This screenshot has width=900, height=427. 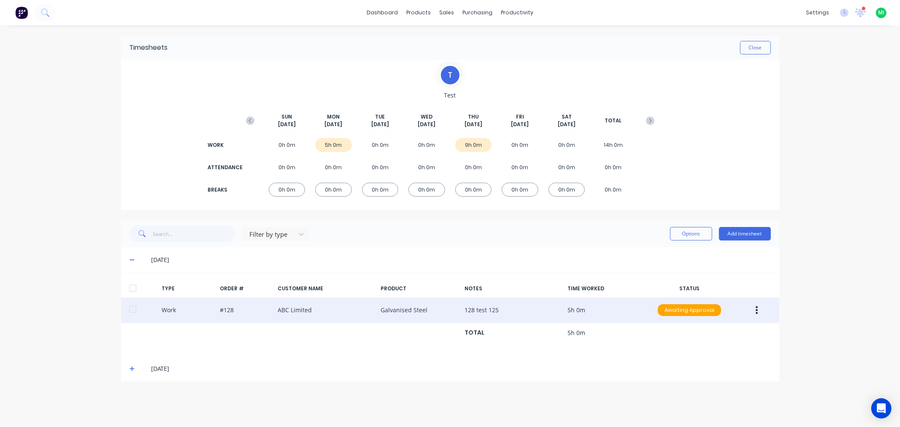 What do you see at coordinates (881, 13) in the screenshot?
I see `span: MI` at bounding box center [881, 13].